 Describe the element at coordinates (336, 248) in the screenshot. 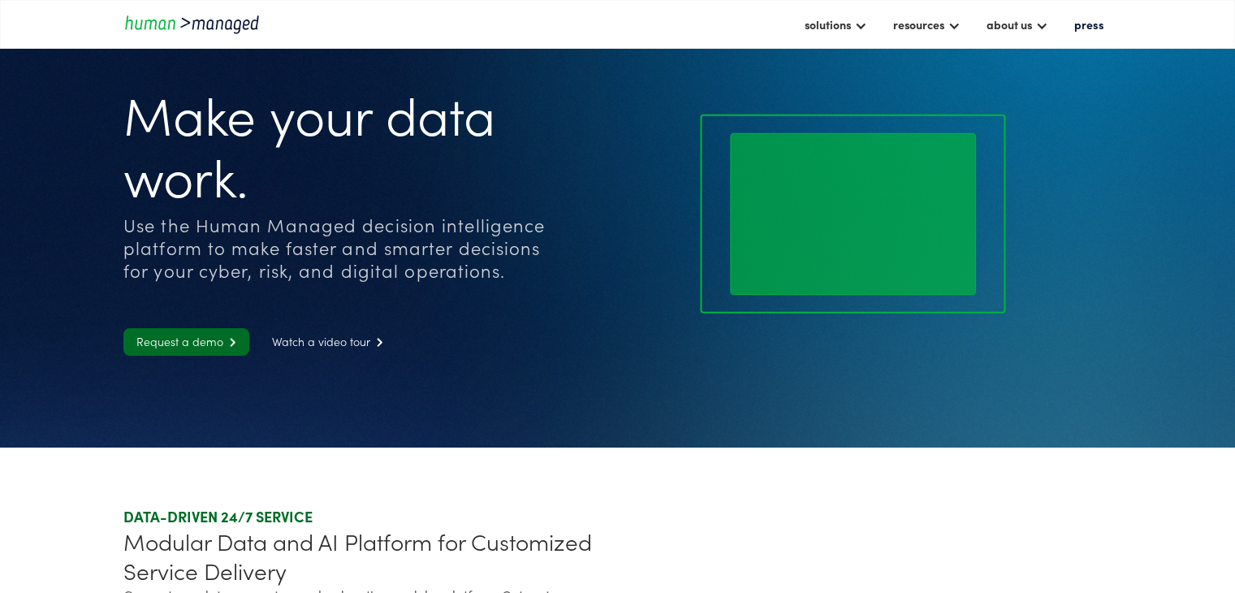

I see `div: Use the Human Managed decision intelligence platform to make faster and smarter decisions for you...` at that location.